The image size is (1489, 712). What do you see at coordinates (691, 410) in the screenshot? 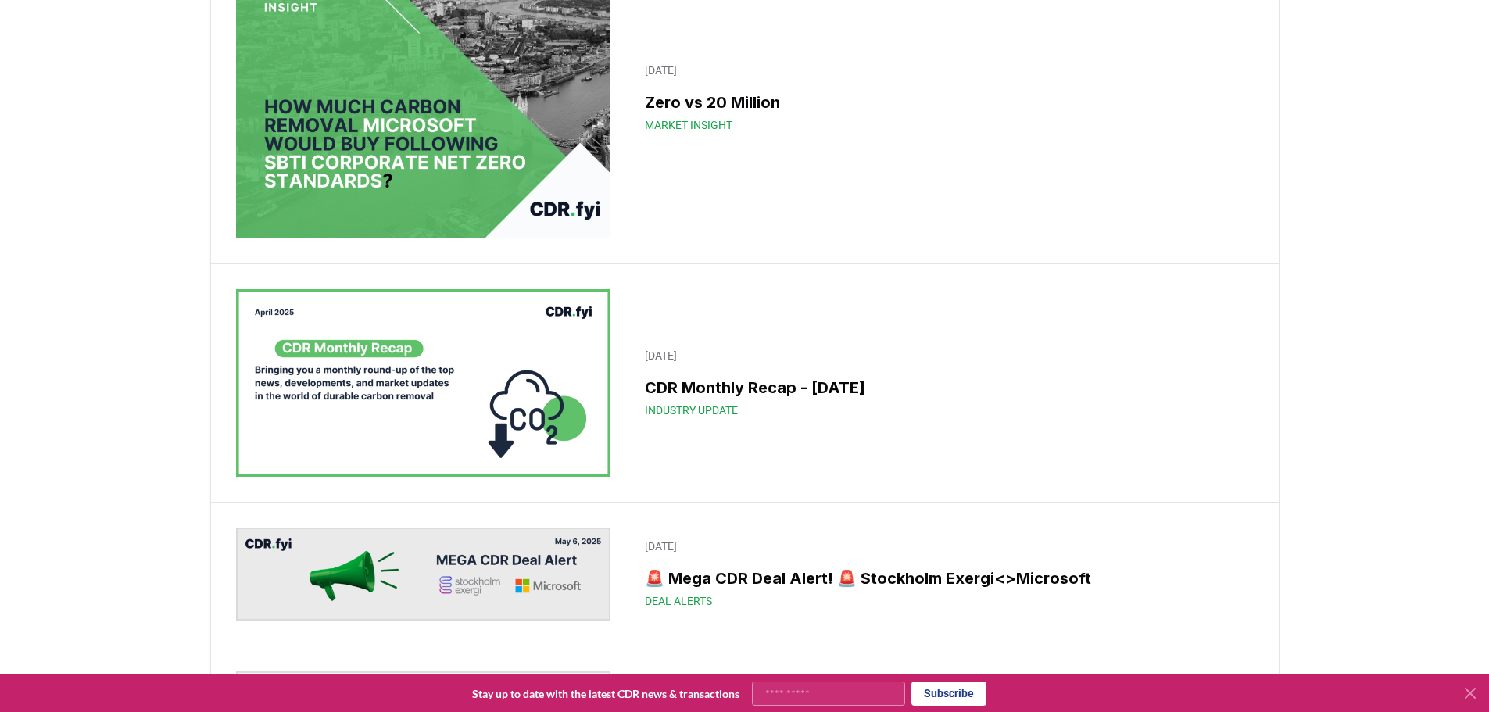
I see `span: Industry Update` at bounding box center [691, 410].